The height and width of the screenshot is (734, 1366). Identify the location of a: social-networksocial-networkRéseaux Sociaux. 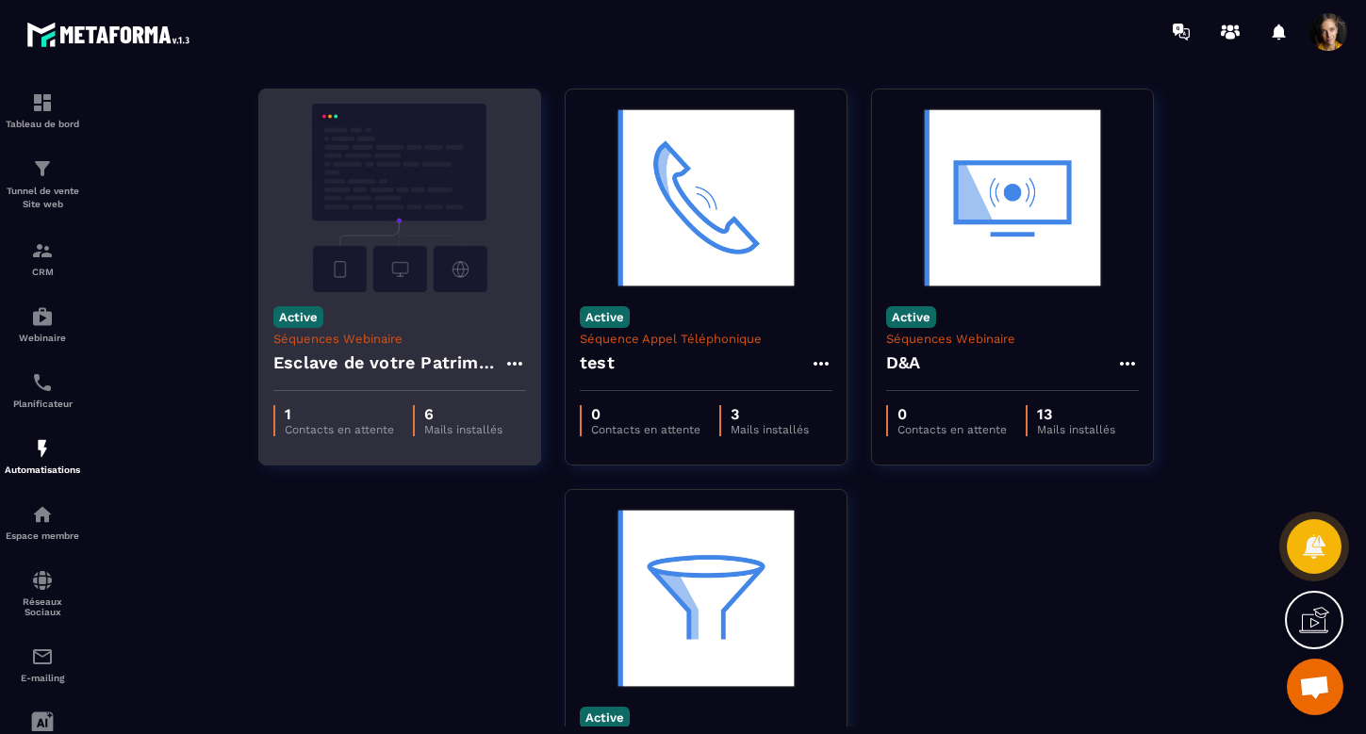
(42, 593).